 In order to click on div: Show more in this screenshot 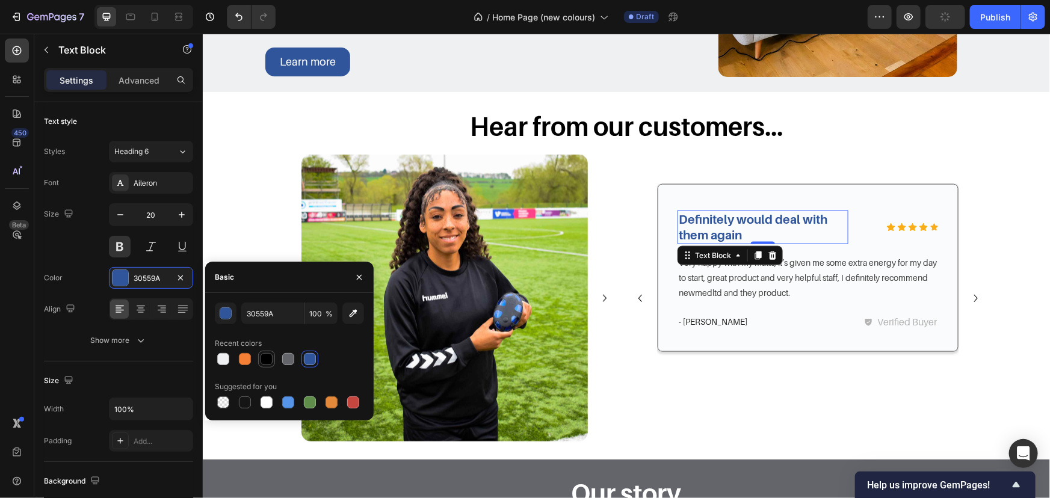, I will do `click(119, 341)`.